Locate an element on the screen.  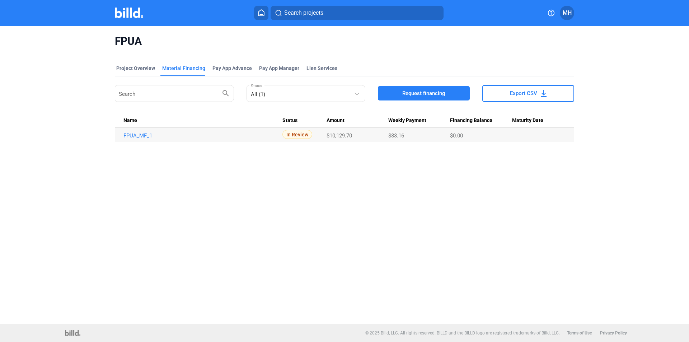
span: Request financing is located at coordinates (424, 93).